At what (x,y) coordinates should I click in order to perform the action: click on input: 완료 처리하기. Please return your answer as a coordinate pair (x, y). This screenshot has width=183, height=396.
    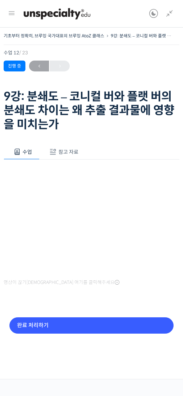
    Looking at the image, I should click on (91, 326).